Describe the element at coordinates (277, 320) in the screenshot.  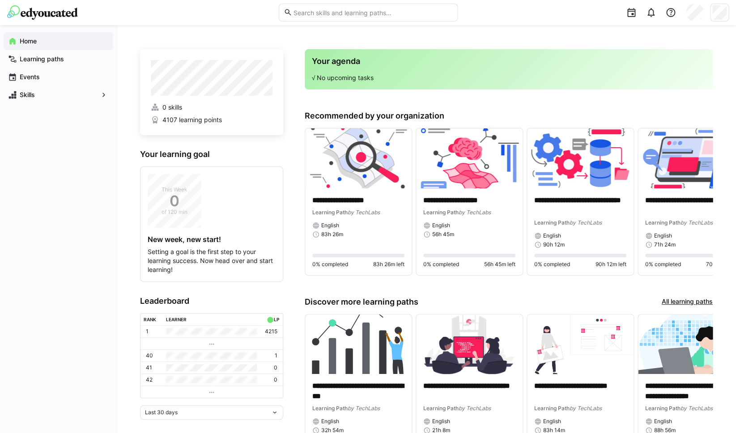
I see `div: LP` at that location.